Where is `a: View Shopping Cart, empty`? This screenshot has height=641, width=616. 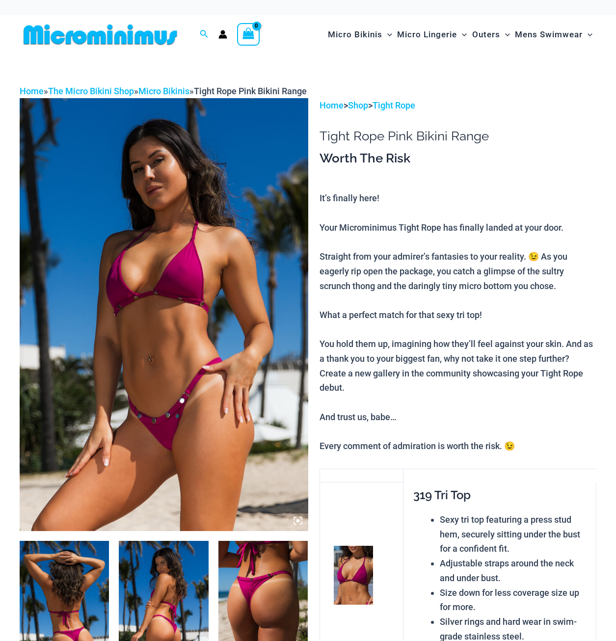 a: View Shopping Cart, empty is located at coordinates (248, 34).